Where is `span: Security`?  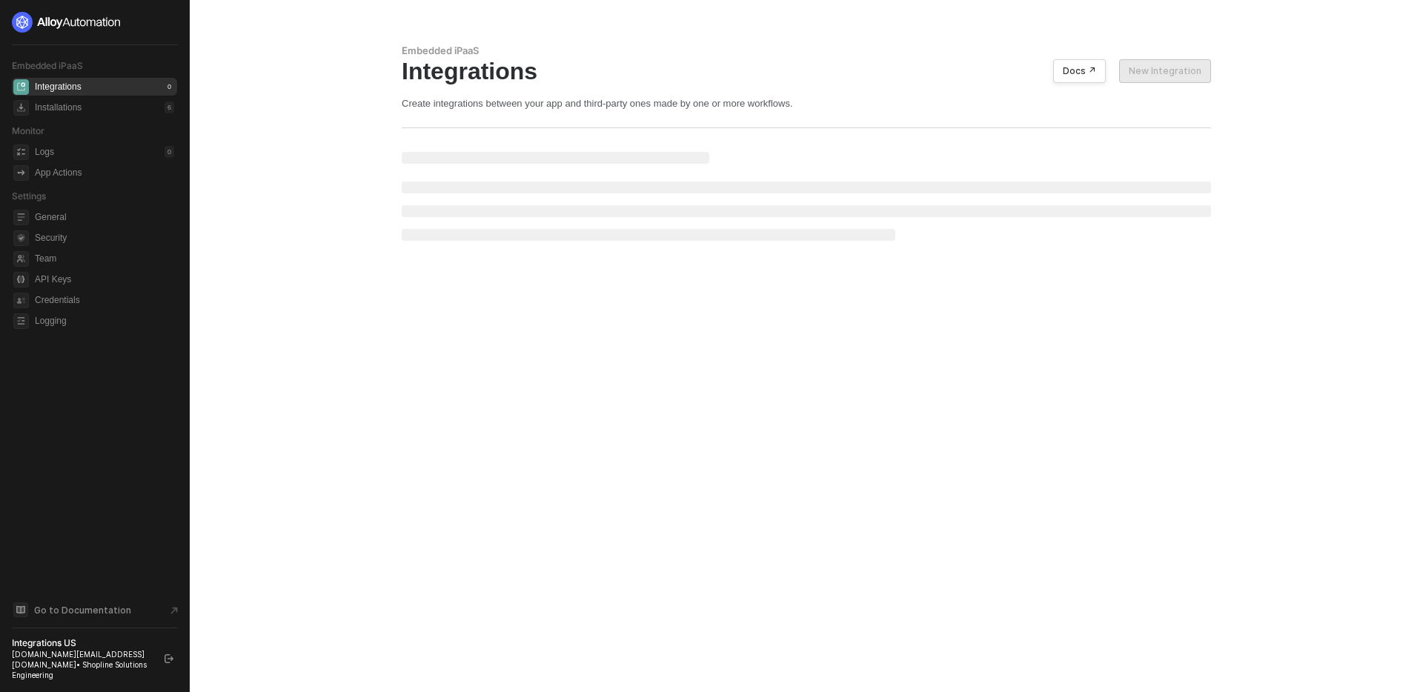
span: Security is located at coordinates (104, 238).